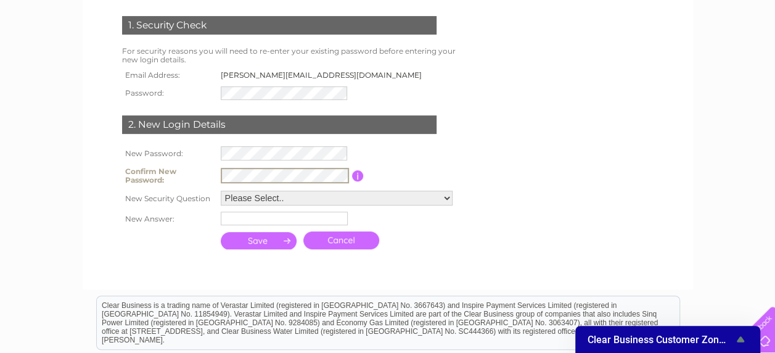 The width and height of the screenshot is (775, 353). What do you see at coordinates (168, 176) in the screenshot?
I see `th: Confirm New Password:` at bounding box center [168, 176].